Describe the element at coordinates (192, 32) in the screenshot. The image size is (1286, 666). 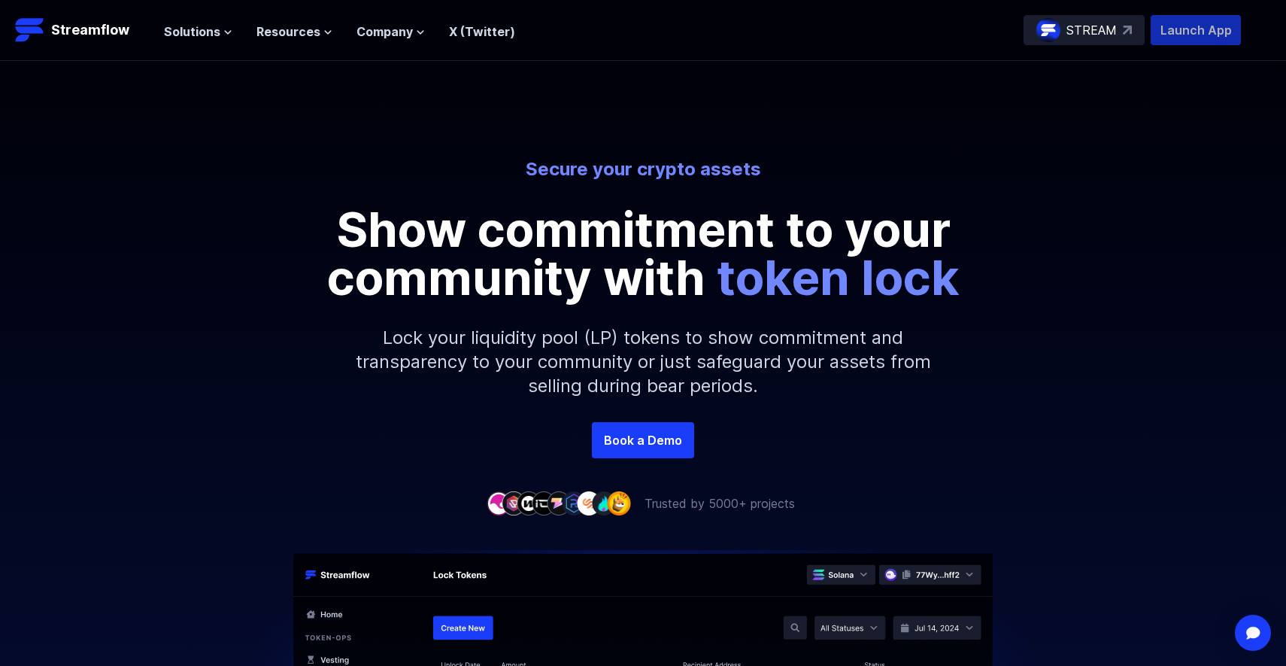
I see `span: Solutions` at that location.